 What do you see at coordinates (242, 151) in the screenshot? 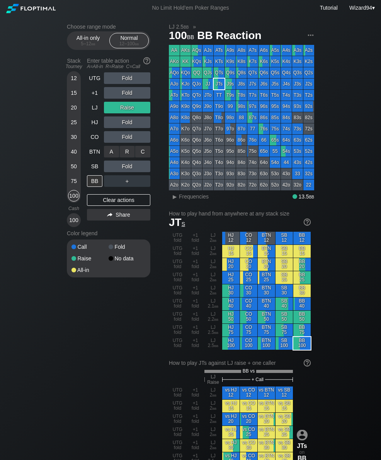
I see `div: 85o` at bounding box center [242, 151].